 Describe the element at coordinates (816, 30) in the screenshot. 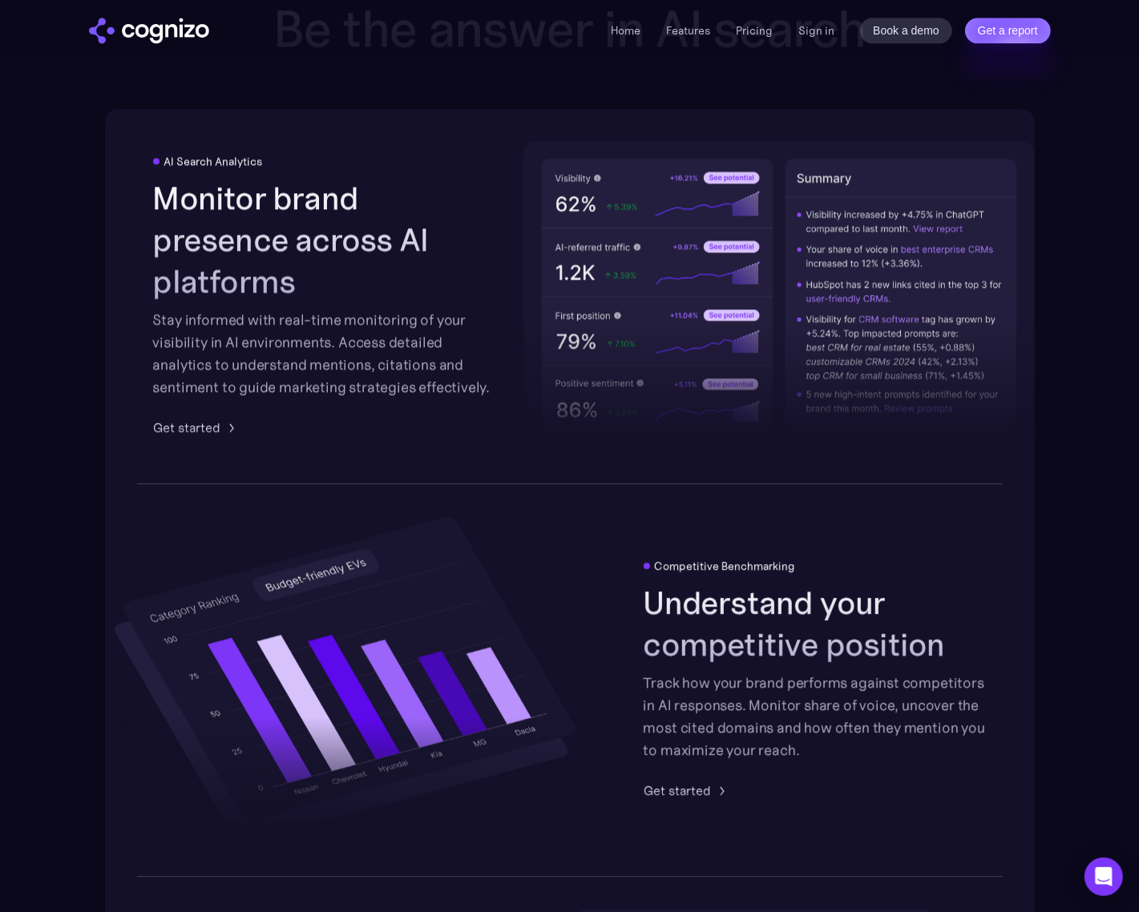

I see `a: Sign in` at that location.